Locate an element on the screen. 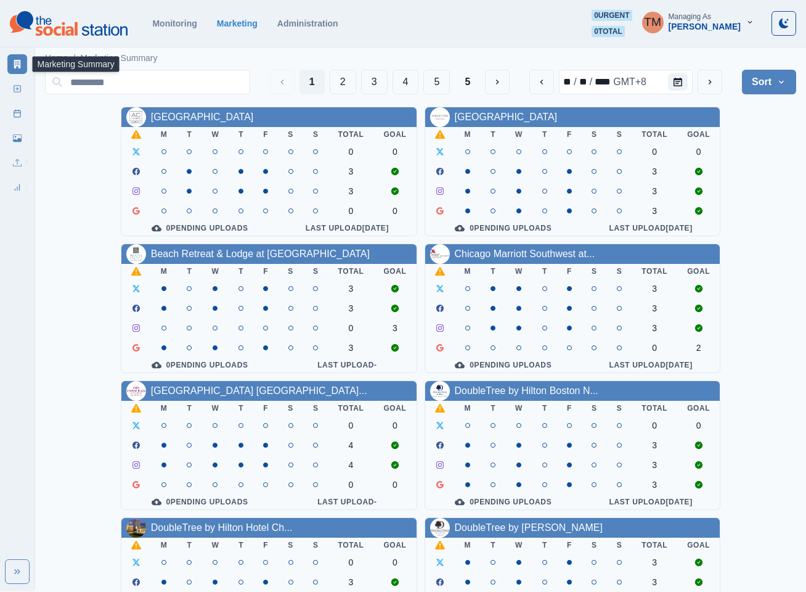 The height and width of the screenshot is (592, 806). div: month is located at coordinates (567, 82).